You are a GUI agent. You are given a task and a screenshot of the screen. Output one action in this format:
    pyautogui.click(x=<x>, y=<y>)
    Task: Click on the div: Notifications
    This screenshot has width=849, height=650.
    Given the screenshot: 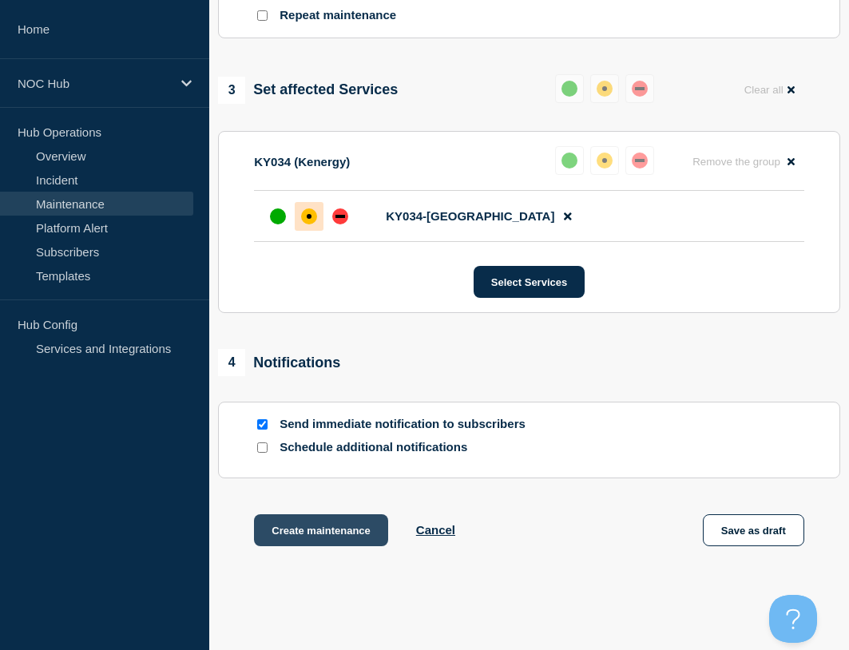 What is the action you would take?
    pyautogui.click(x=279, y=363)
    